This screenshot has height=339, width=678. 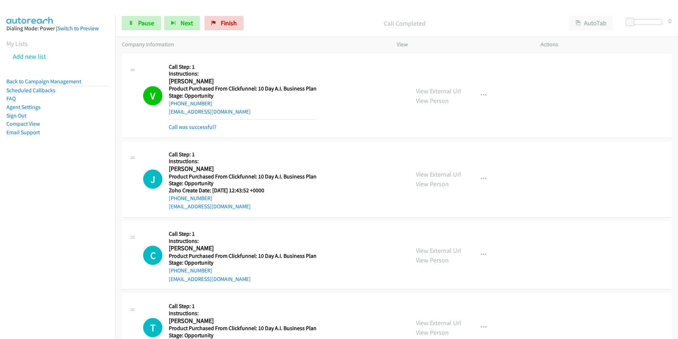 I want to click on h1: V, so click(x=153, y=96).